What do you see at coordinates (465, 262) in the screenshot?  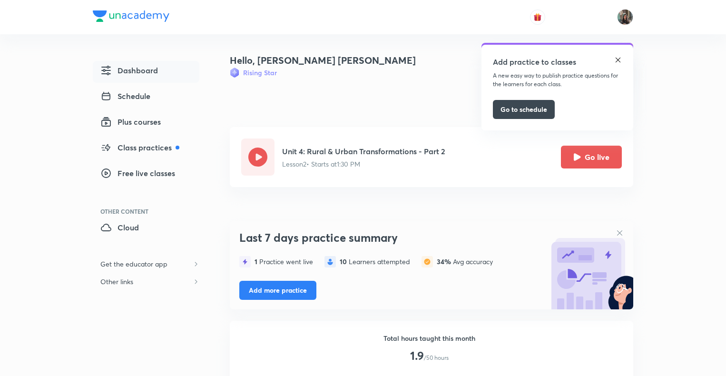 I see `div: Avg accuracy` at bounding box center [465, 262].